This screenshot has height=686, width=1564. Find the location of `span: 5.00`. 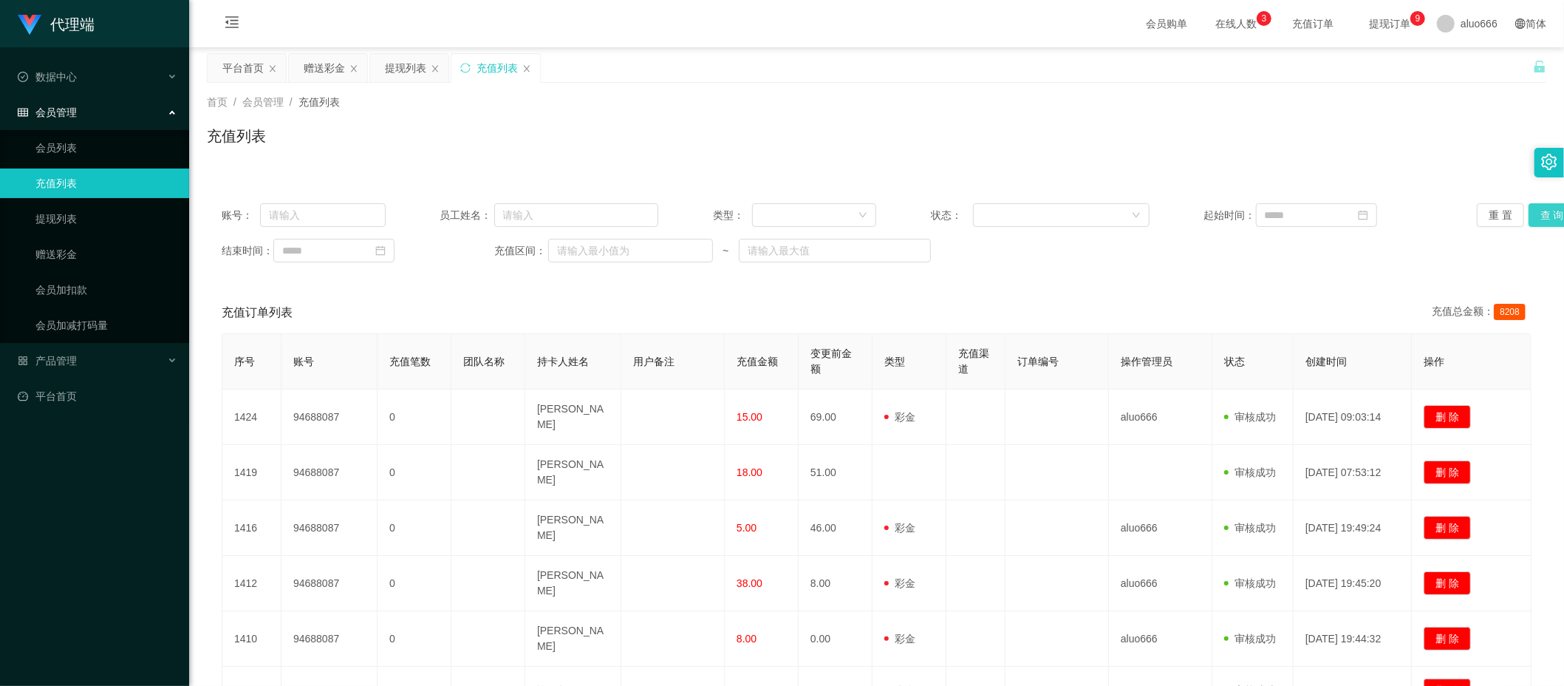

span: 5.00 is located at coordinates (746, 528).